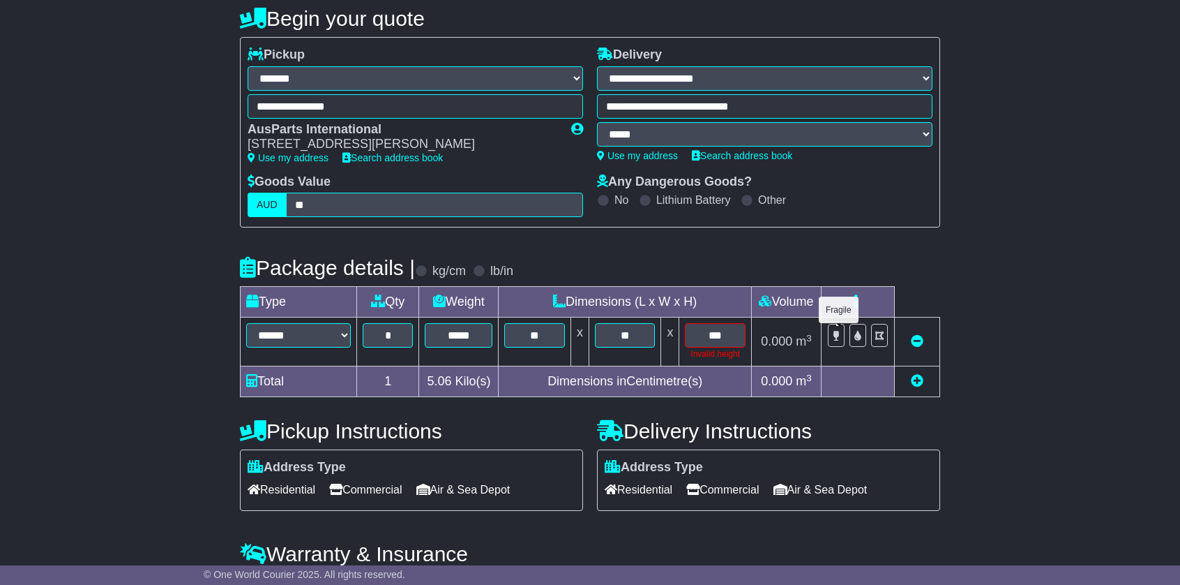  What do you see at coordinates (276, 55) in the screenshot?
I see `label: Pickup` at bounding box center [276, 55].